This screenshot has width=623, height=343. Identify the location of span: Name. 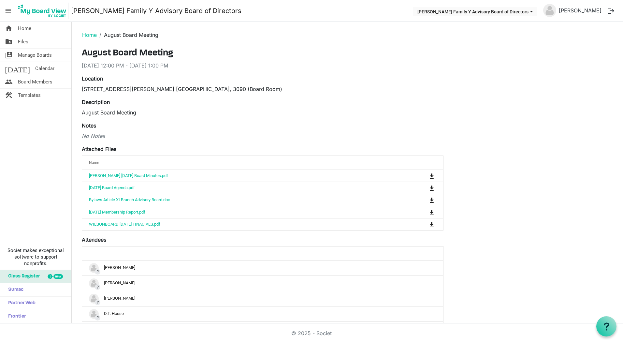
(94, 163).